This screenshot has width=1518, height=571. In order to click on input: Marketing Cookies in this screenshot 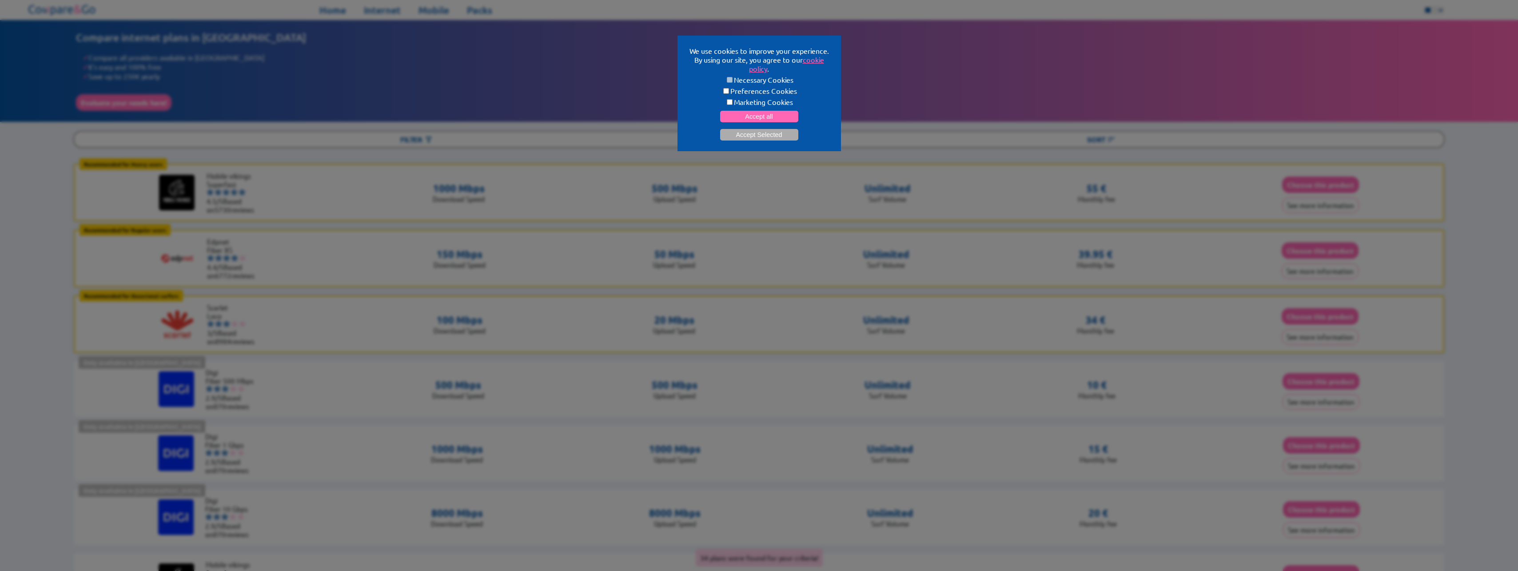, I will do `click(730, 102)`.